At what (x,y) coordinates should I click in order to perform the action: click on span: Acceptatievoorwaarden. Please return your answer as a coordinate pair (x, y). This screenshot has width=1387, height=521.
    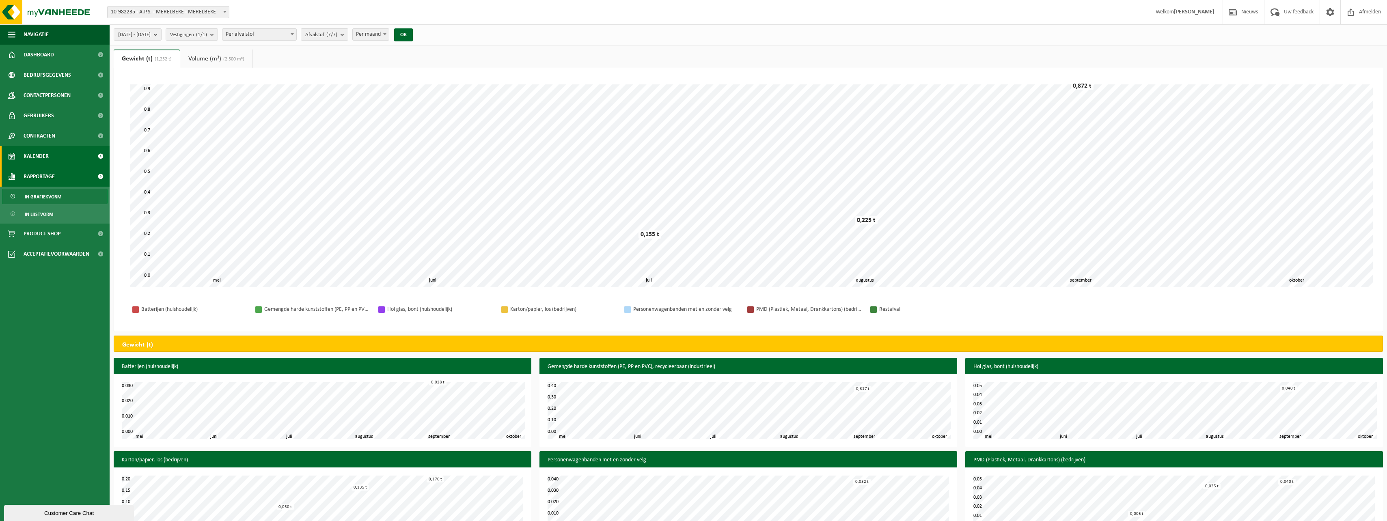
    Looking at the image, I should click on (56, 254).